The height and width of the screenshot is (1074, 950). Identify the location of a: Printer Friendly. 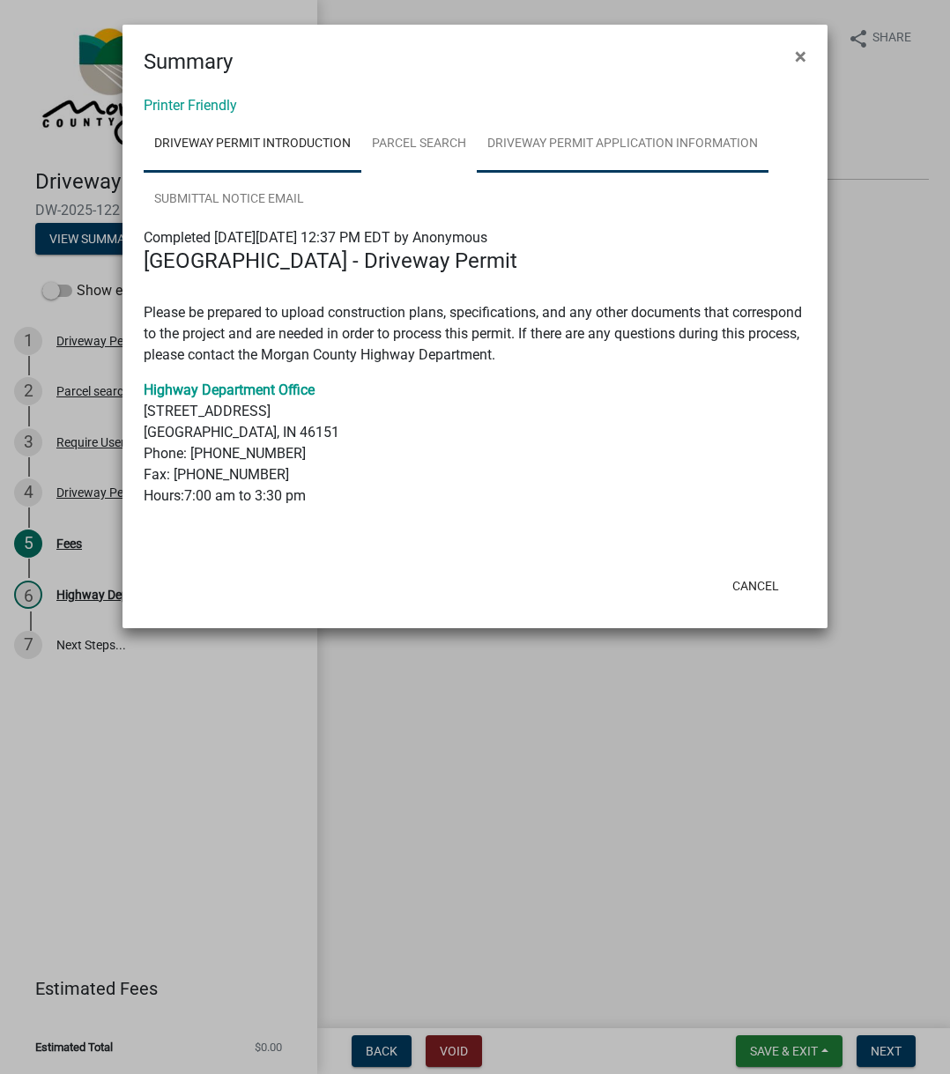
(190, 105).